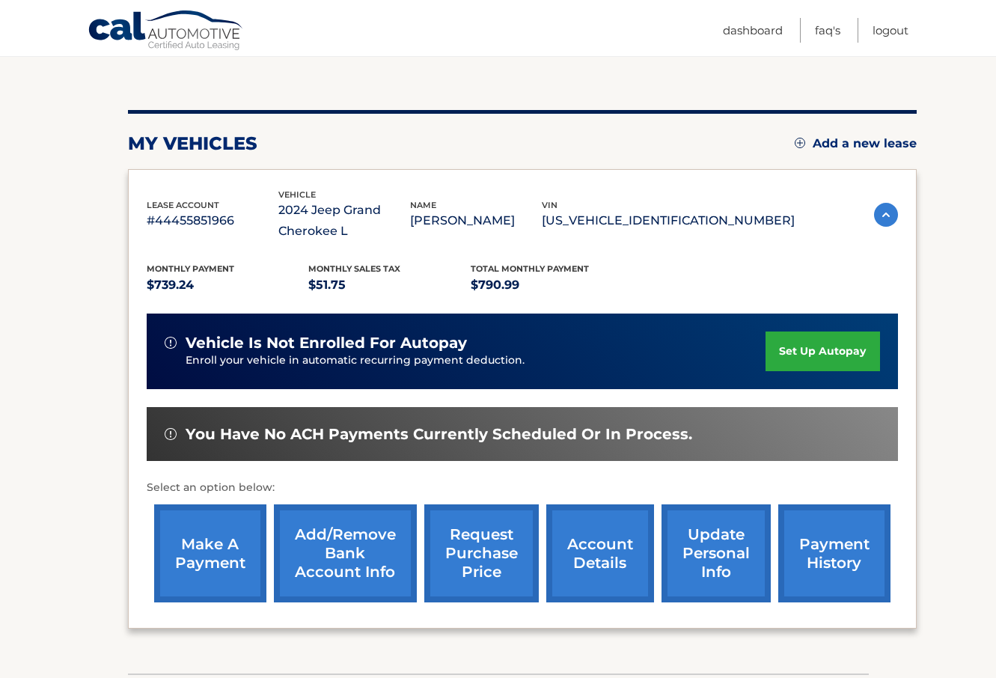 The image size is (996, 678). I want to click on a: payment history, so click(834, 553).